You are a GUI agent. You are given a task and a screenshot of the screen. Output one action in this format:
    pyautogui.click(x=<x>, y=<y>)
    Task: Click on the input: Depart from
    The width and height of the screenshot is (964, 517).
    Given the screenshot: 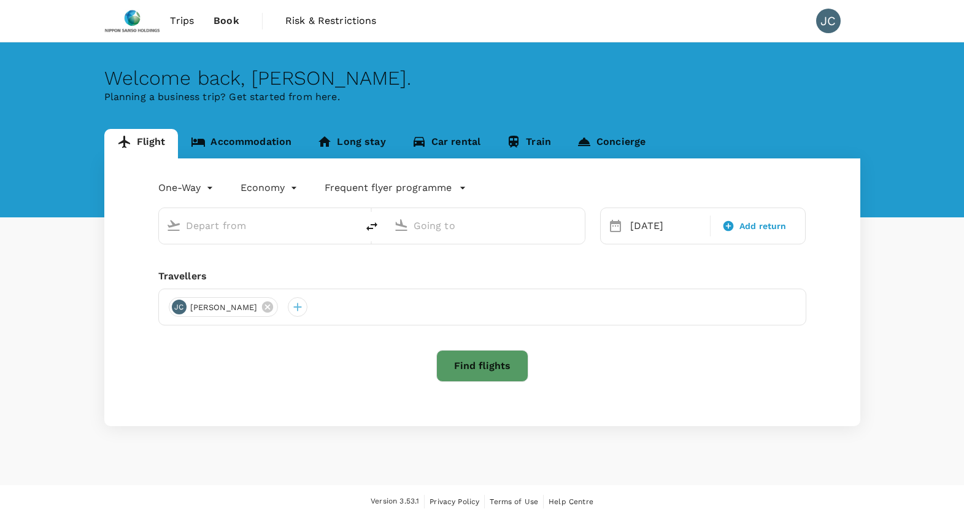 What is the action you would take?
    pyautogui.click(x=258, y=225)
    